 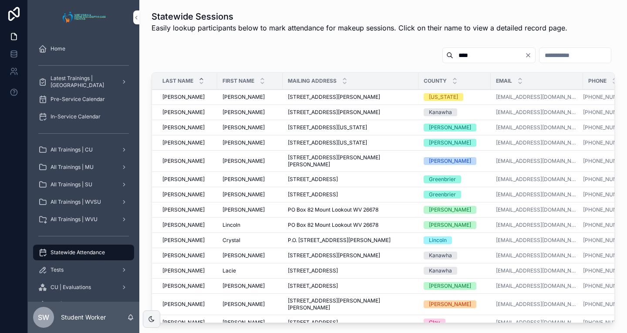 What do you see at coordinates (443, 195) in the screenshot?
I see `div: Greenbrier` at bounding box center [443, 195].